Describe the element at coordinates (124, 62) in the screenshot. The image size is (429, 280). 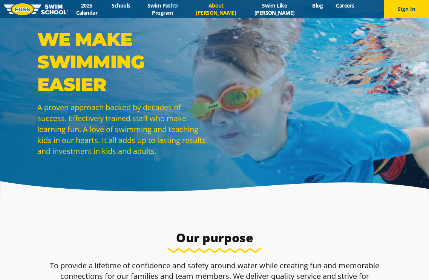
I see `p: WE MAKE SWIMMING EASIER` at that location.